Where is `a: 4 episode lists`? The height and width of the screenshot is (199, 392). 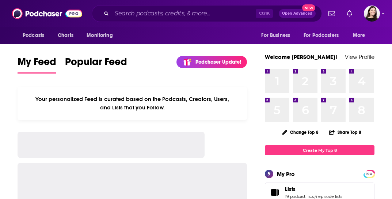 a: 4 episode lists is located at coordinates (328, 196).